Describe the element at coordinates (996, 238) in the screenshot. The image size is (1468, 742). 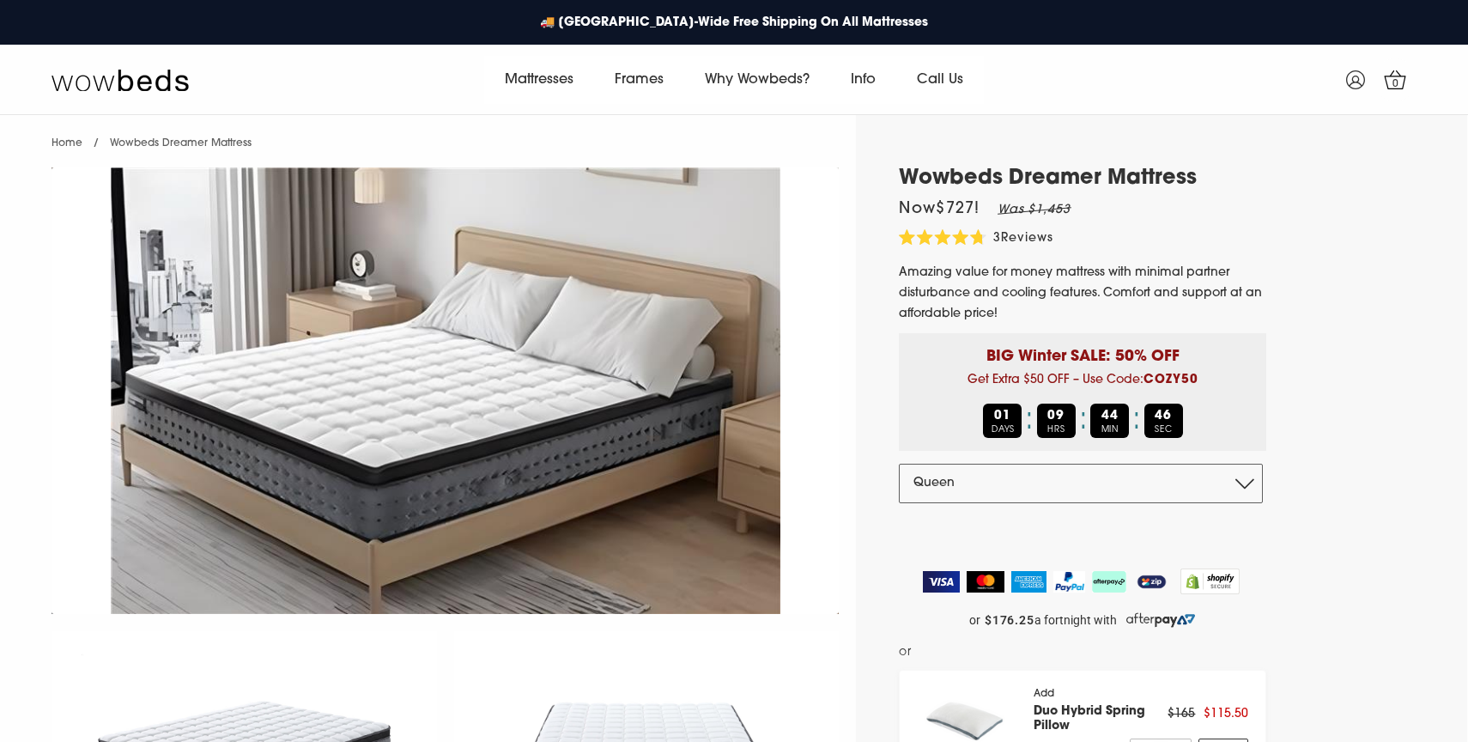
I see `span: 3` at that location.